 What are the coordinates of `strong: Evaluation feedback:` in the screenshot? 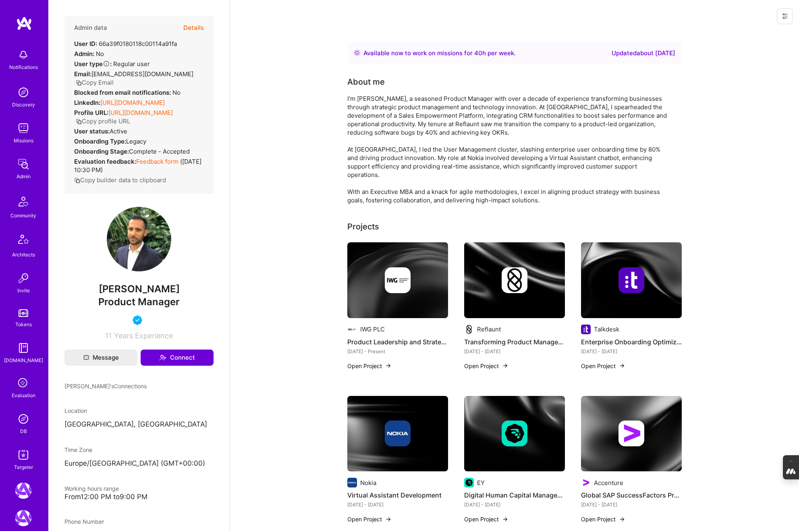 It's located at (105, 161).